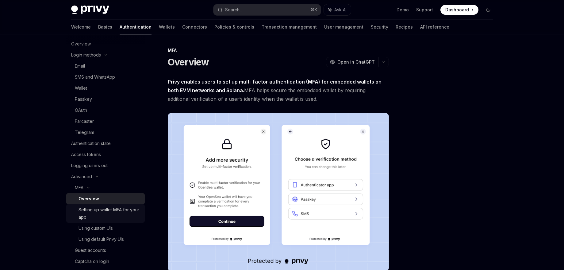 Image resolution: width=564 pixels, height=270 pixels. Describe the element at coordinates (106, 143) in the screenshot. I see `a: Authentication state` at that location.